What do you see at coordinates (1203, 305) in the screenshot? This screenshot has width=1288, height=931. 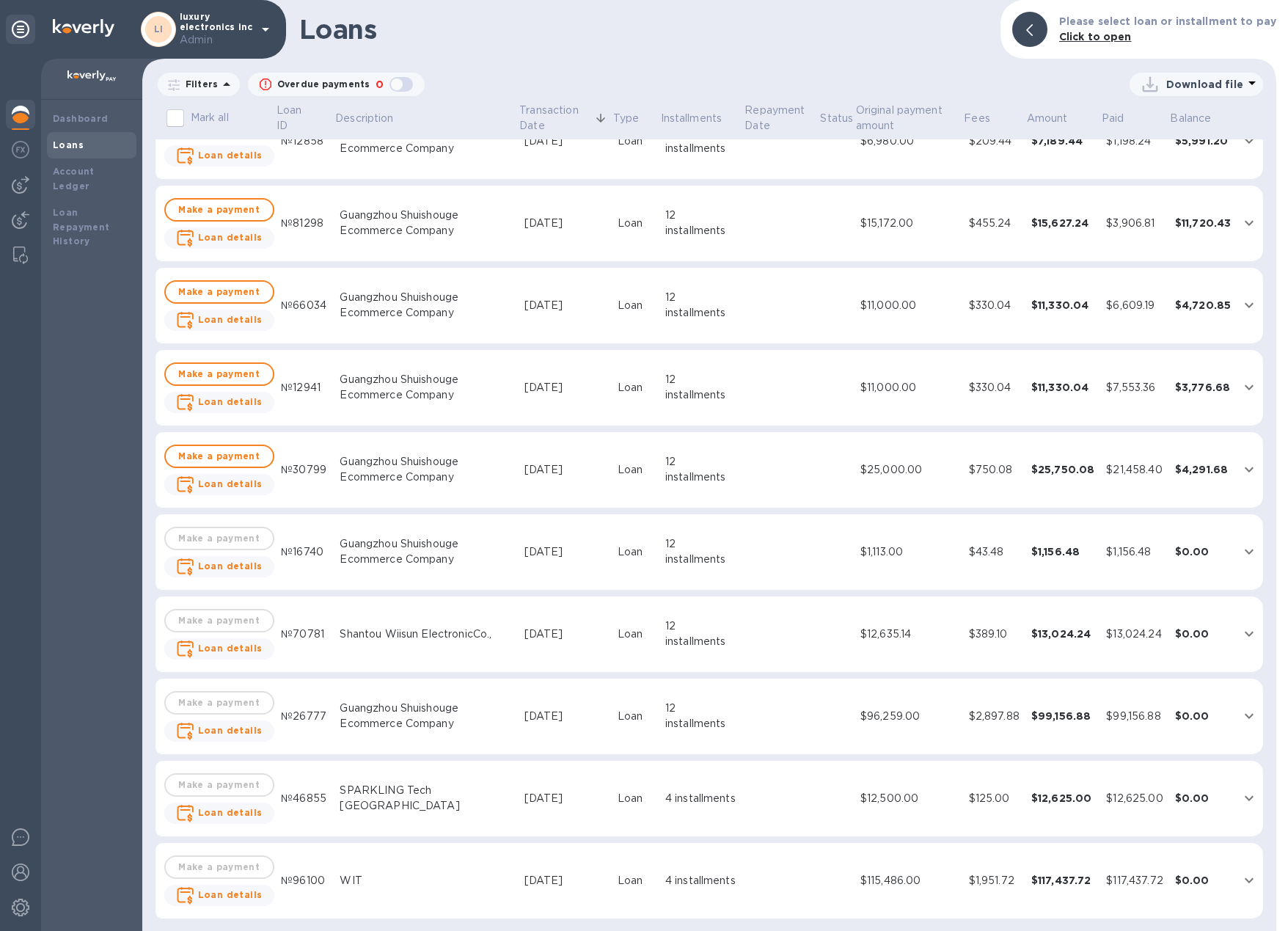 I see `div: $4,720.85` at bounding box center [1203, 305].